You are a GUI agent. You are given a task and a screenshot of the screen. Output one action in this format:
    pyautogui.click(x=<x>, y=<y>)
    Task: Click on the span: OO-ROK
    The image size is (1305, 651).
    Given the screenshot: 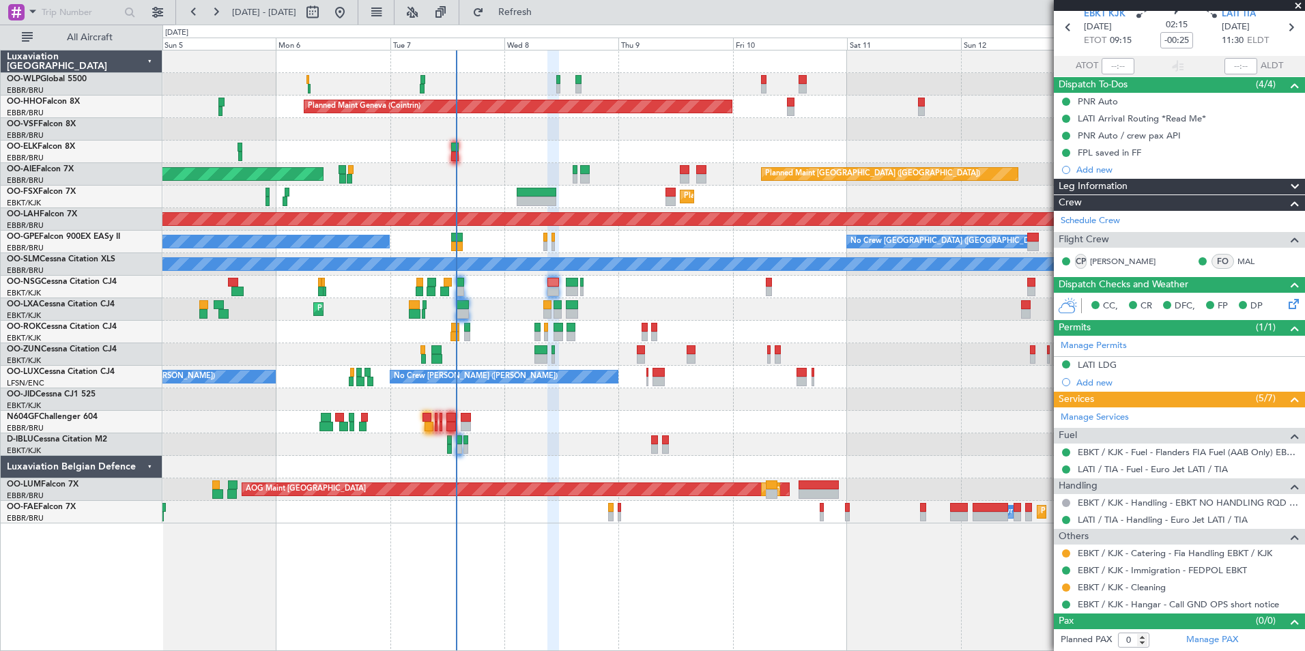 What is the action you would take?
    pyautogui.click(x=24, y=327)
    